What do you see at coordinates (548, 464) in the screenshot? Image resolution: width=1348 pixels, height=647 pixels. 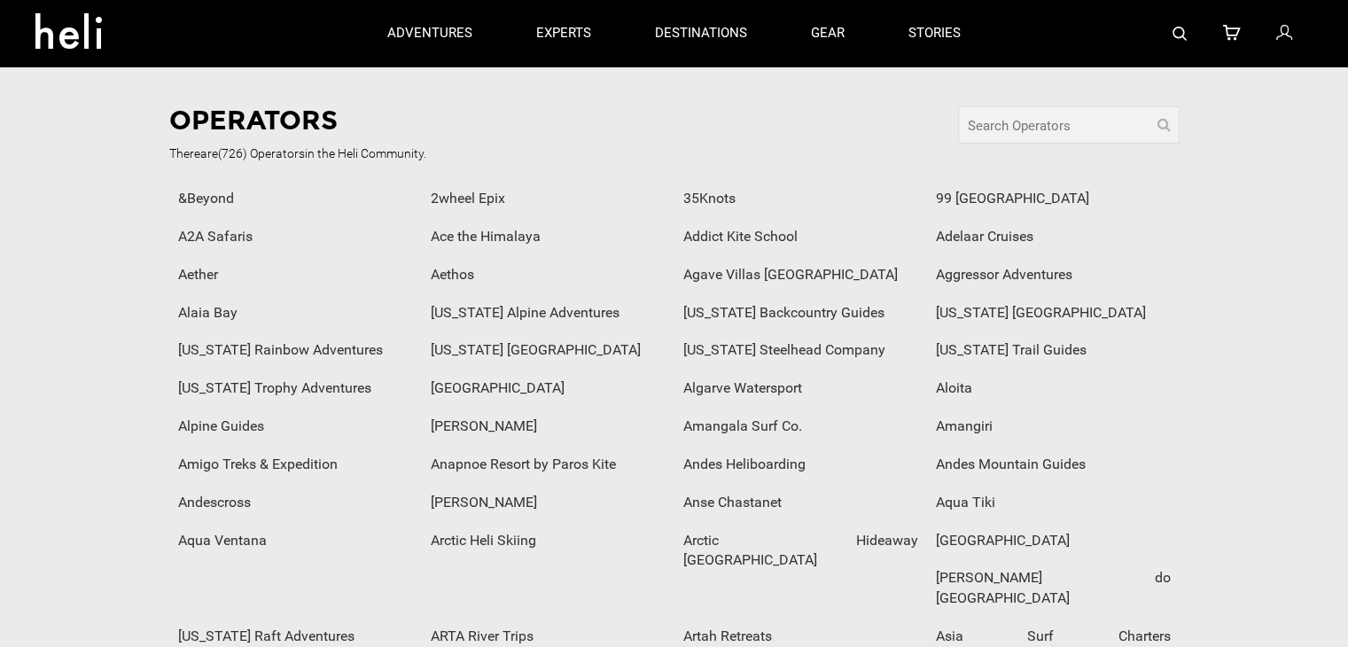 I see `div: Anapnoe Resort by Paros Kite` at bounding box center [548, 464].